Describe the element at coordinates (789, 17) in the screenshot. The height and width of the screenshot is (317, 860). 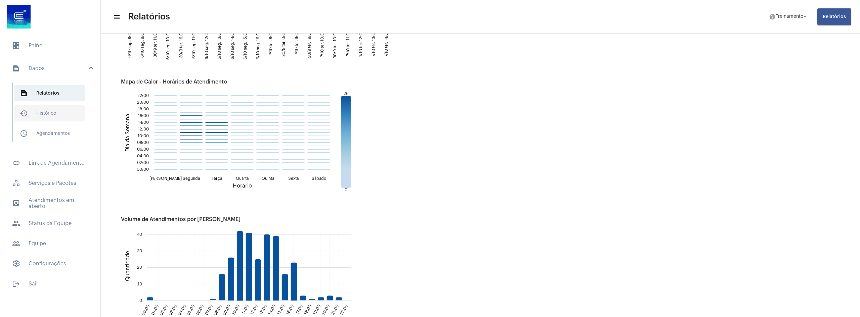
I see `span: Treinamento` at that location.